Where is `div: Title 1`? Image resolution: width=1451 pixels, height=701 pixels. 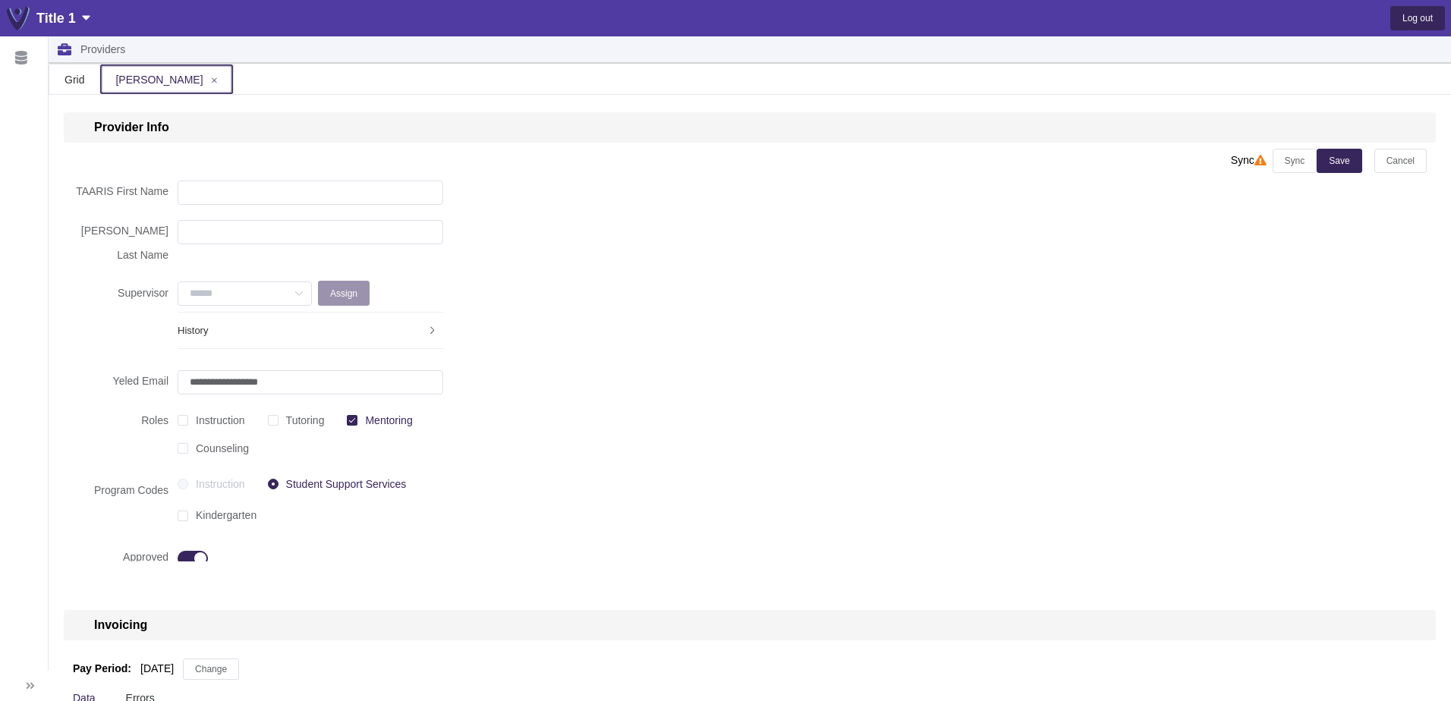 div: Title 1 is located at coordinates (63, 18).